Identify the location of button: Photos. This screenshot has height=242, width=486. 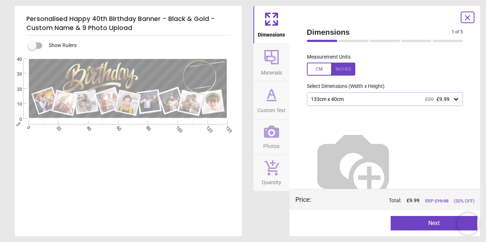
(272, 137).